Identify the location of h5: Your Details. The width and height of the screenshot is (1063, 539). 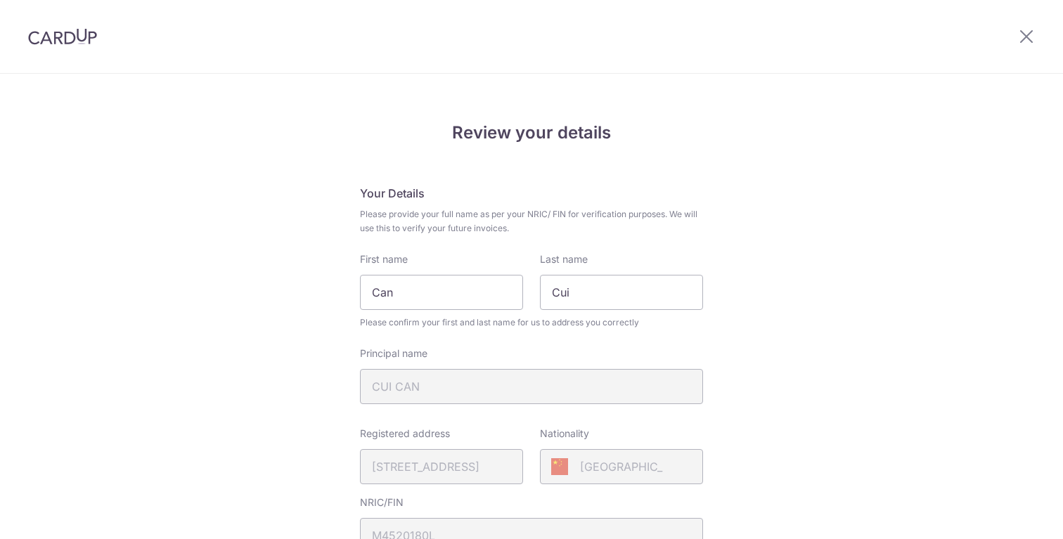
(532, 193).